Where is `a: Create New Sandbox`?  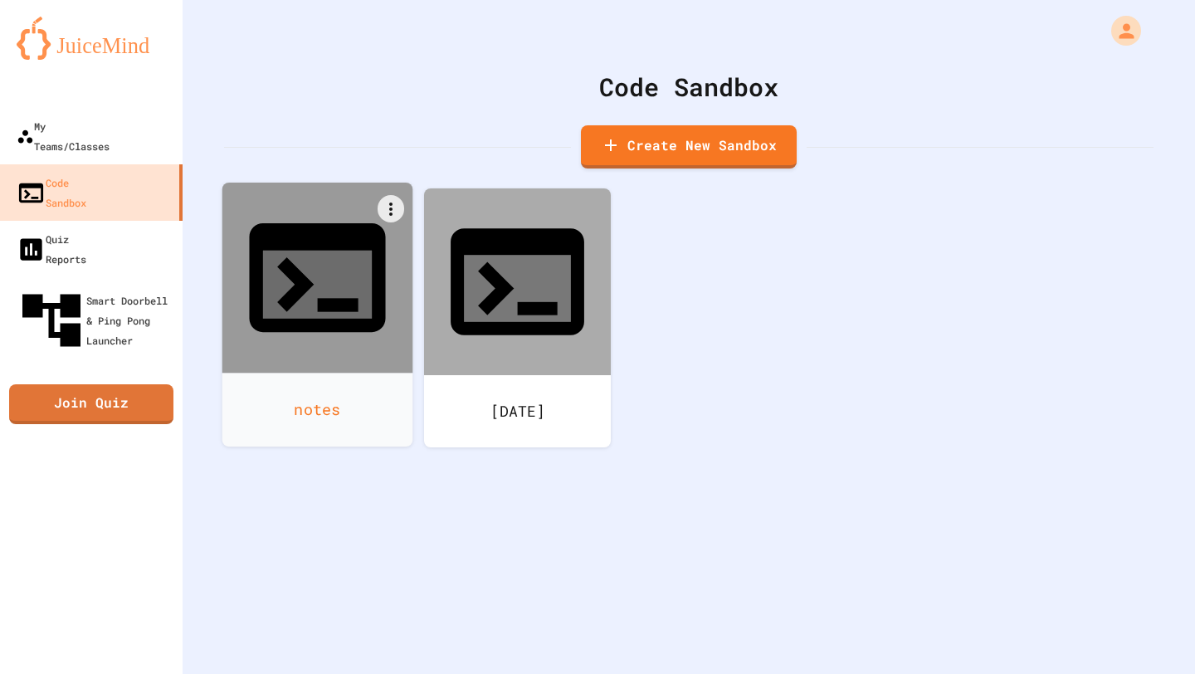
a: Create New Sandbox is located at coordinates (689, 147).